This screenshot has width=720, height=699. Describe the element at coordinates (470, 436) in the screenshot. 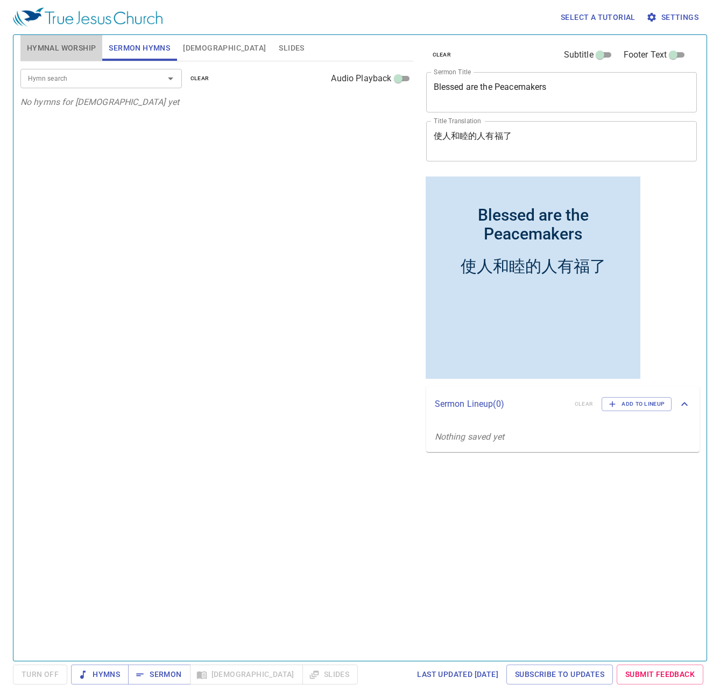

I see `i: Nothing saved yet` at that location.